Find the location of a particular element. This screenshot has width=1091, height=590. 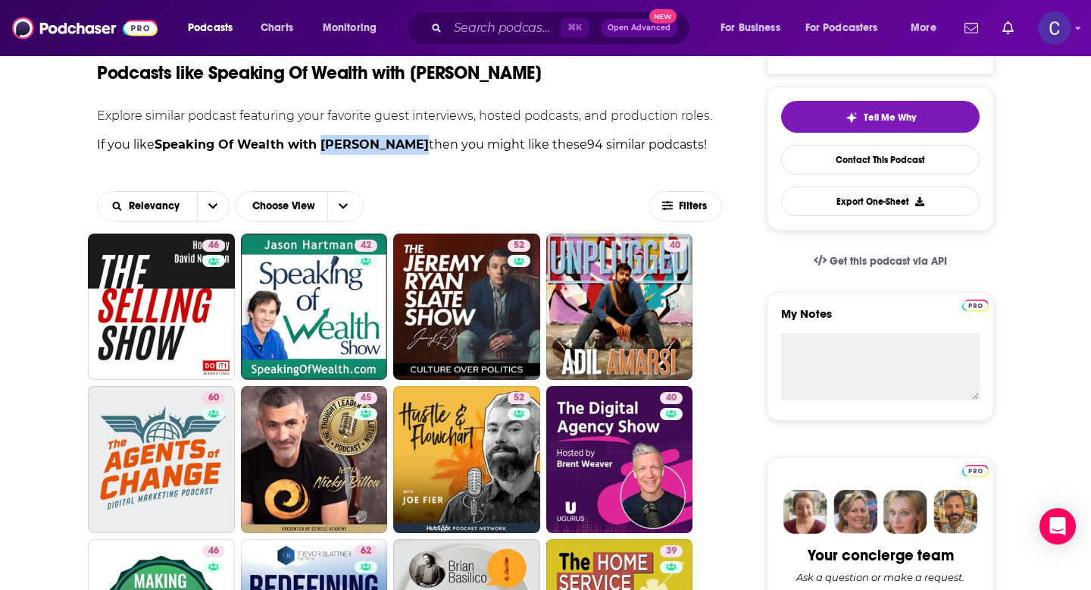

span: Relevancy is located at coordinates (157, 206).